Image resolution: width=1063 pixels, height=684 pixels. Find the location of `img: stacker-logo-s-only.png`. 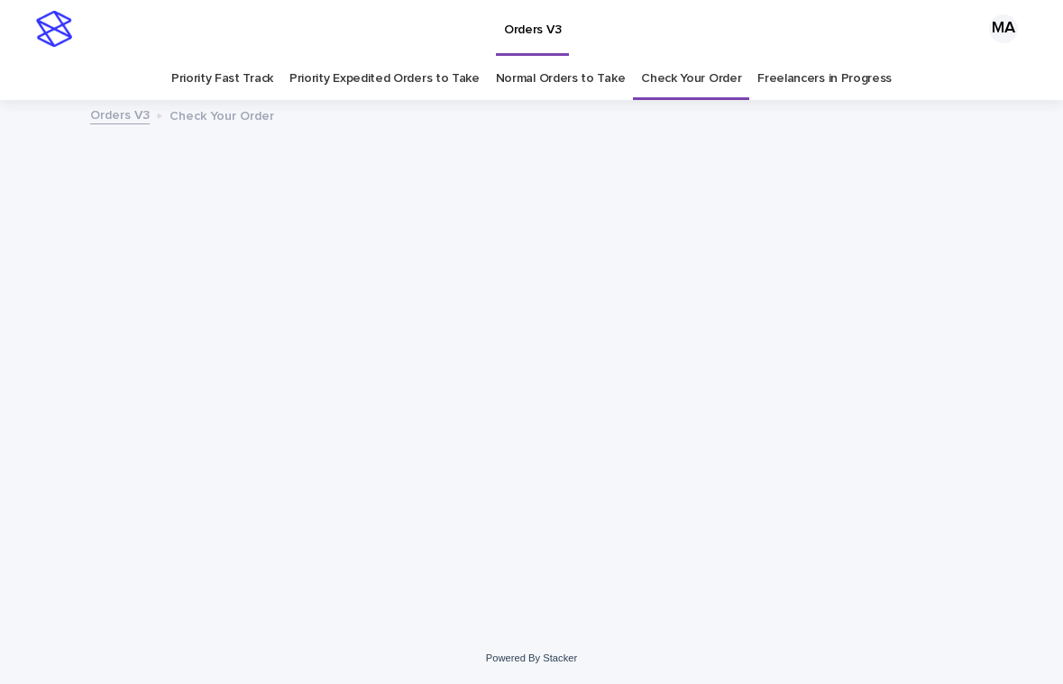

img: stacker-logo-s-only.png is located at coordinates (54, 29).